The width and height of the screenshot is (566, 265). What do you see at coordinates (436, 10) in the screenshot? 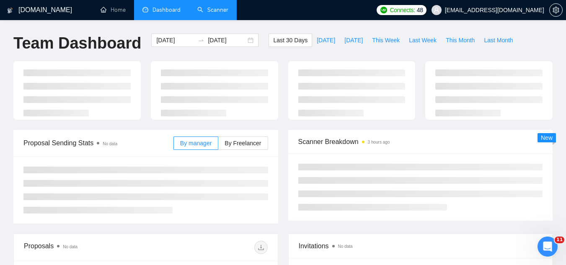
I see `span: user` at bounding box center [436, 10].